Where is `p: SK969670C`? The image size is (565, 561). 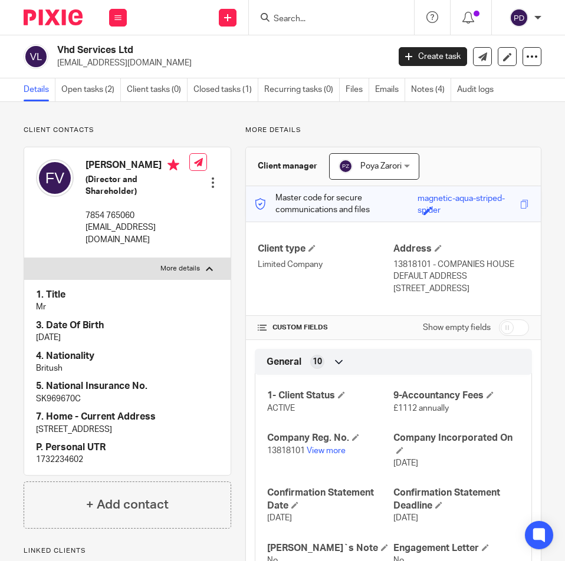 p: SK969670C is located at coordinates (127, 399).